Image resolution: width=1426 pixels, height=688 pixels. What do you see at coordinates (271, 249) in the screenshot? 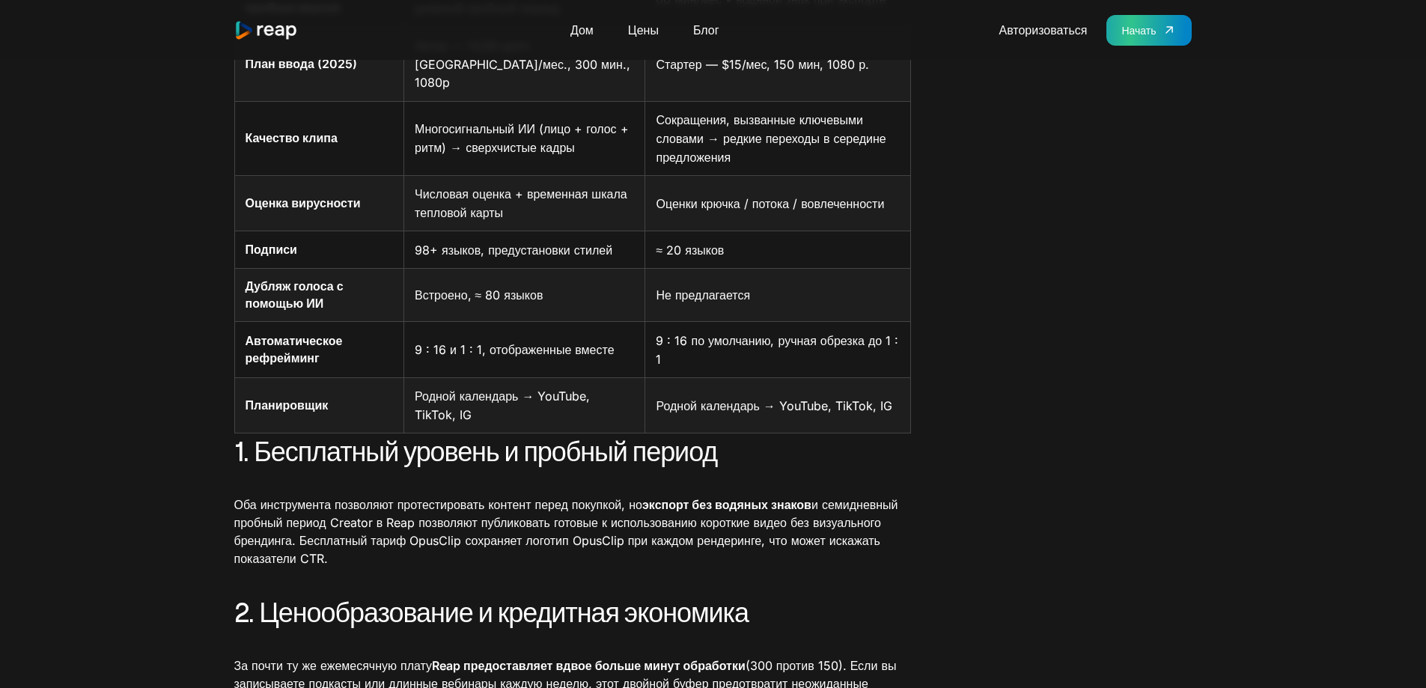
I see `font: Подписи` at bounding box center [271, 249].